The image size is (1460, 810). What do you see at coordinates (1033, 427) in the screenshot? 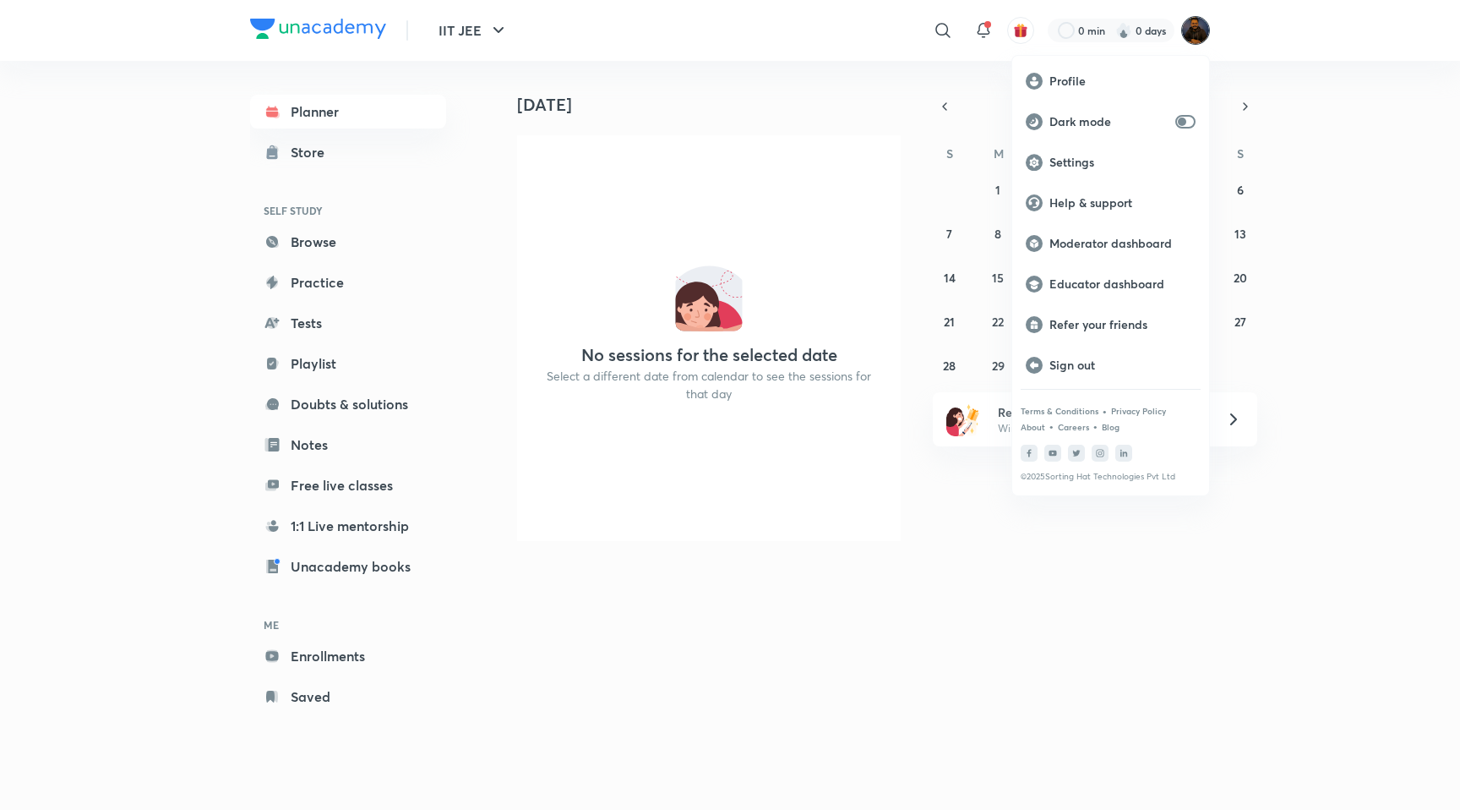
I see `a: About` at bounding box center [1033, 427].